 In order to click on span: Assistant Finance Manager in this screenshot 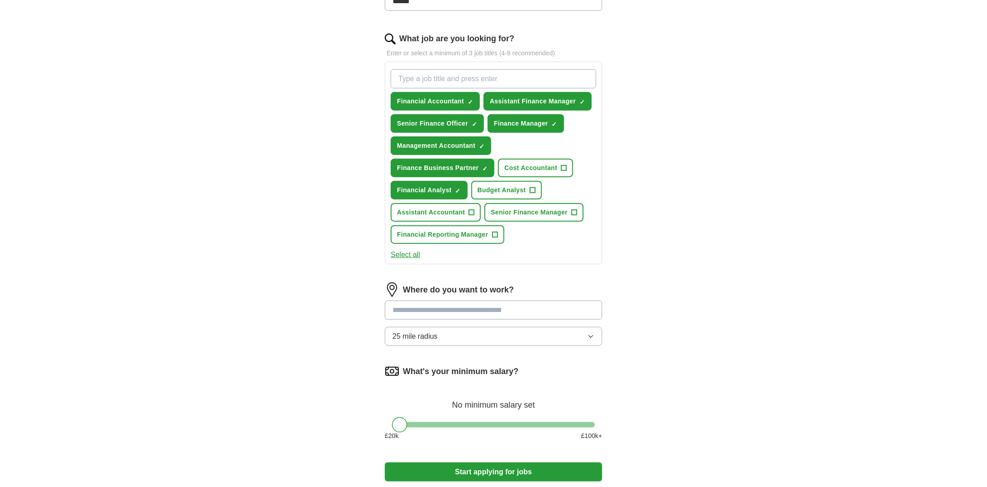, I will do `click(533, 101)`.